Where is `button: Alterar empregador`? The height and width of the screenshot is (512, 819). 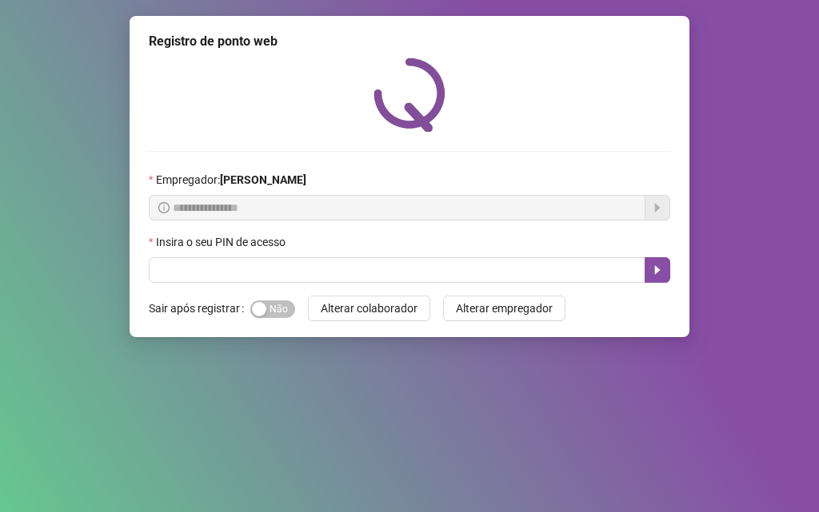 button: Alterar empregador is located at coordinates (504, 309).